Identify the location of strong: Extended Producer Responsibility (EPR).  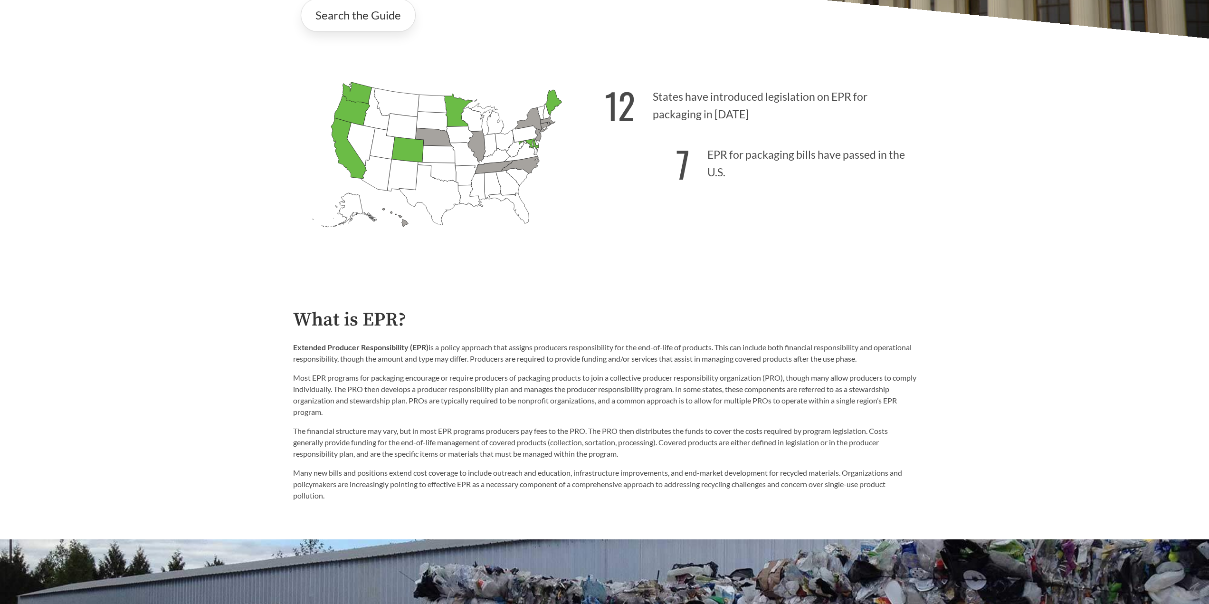
(361, 347).